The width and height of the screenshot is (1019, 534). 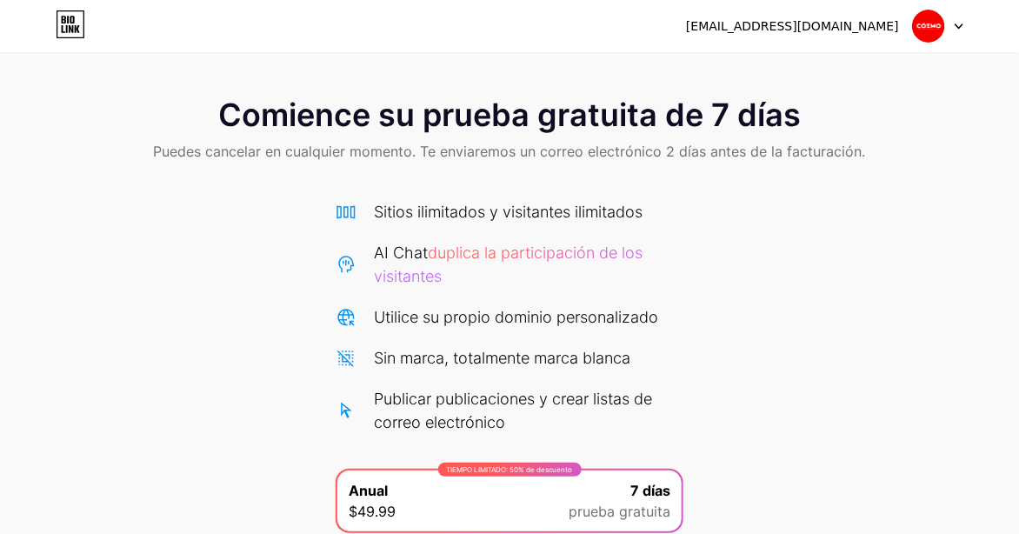 I want to click on font: Sin marca, totalmente marca blanca, so click(x=502, y=357).